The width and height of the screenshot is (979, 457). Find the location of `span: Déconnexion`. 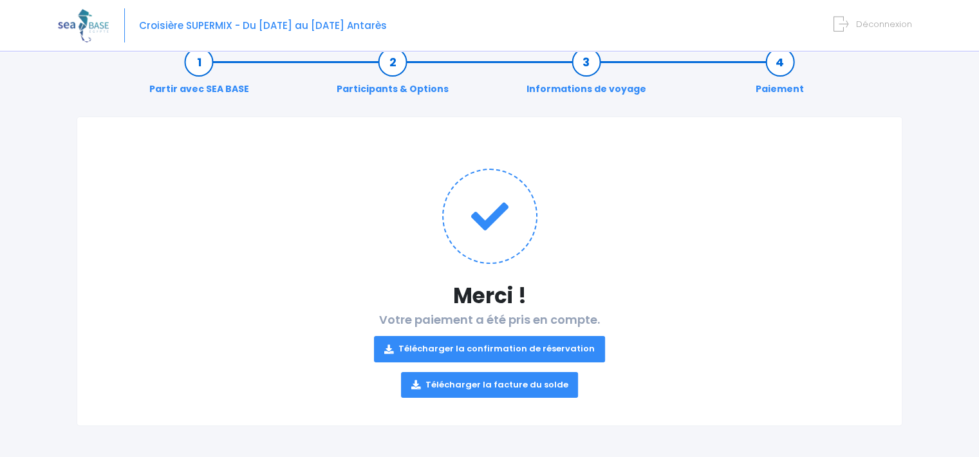

span: Déconnexion is located at coordinates (883, 24).